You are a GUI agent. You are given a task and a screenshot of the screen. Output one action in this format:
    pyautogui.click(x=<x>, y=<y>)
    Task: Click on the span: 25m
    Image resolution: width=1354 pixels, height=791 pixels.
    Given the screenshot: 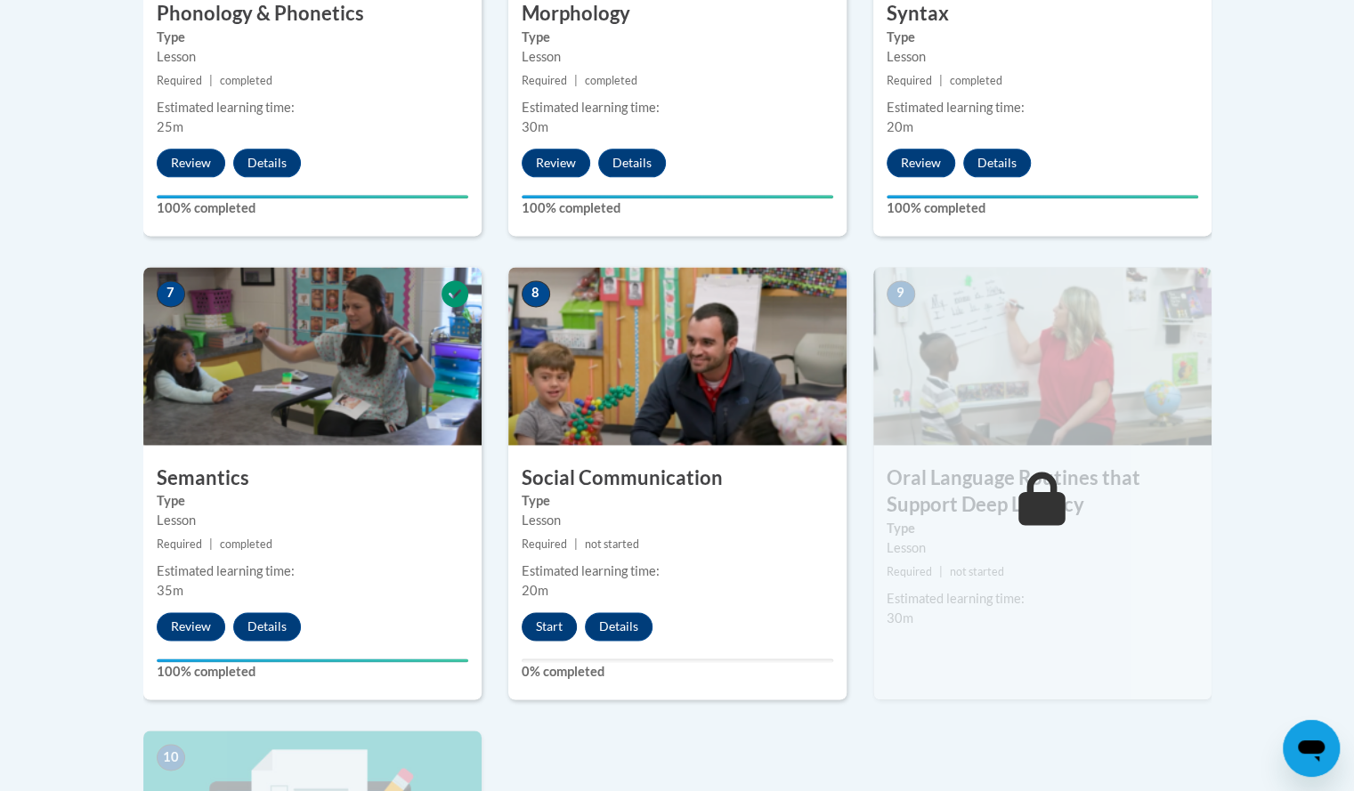 What is the action you would take?
    pyautogui.click(x=170, y=126)
    